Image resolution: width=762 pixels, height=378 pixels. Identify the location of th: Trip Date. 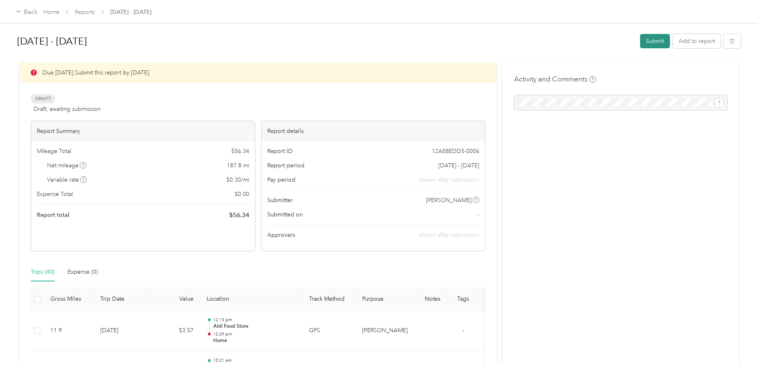
(122, 299).